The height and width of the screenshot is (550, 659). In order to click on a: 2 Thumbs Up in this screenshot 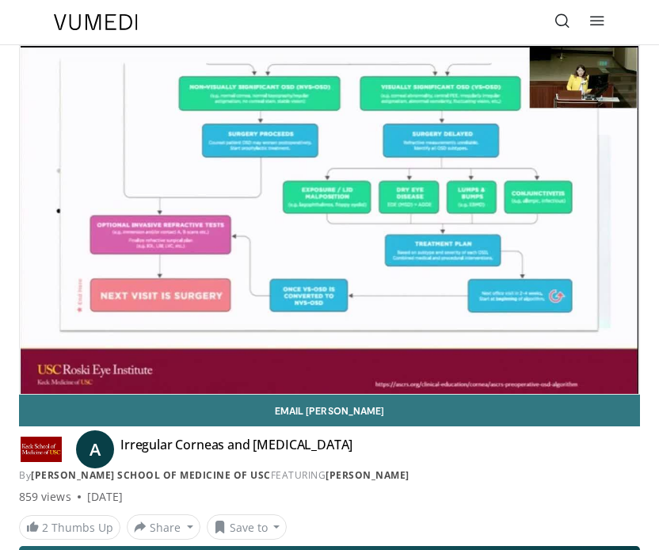, I will do `click(70, 527)`.